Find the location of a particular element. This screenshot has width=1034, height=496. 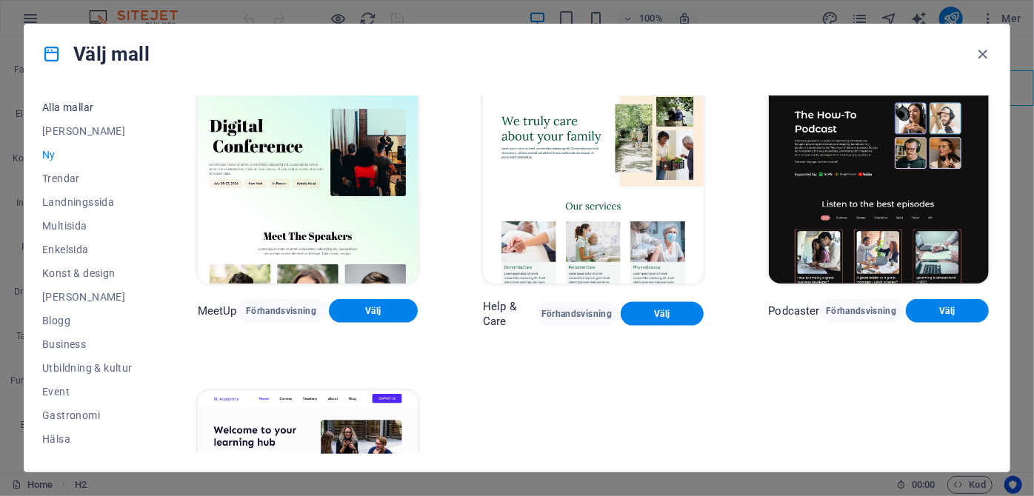

button: Business is located at coordinates (87, 344).